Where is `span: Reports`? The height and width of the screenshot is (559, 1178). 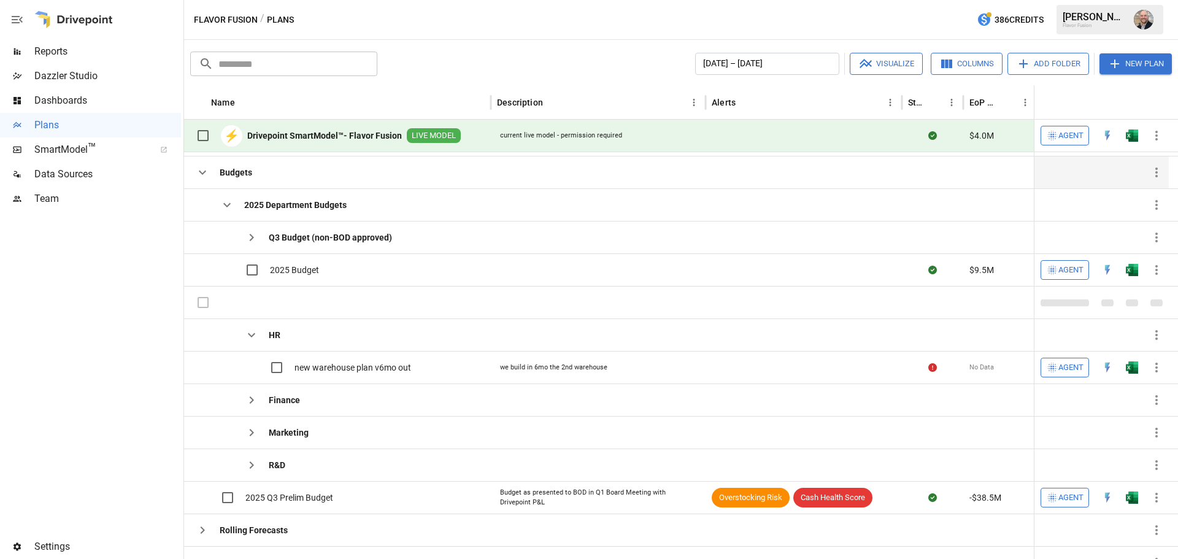
span: Reports is located at coordinates (107, 52).